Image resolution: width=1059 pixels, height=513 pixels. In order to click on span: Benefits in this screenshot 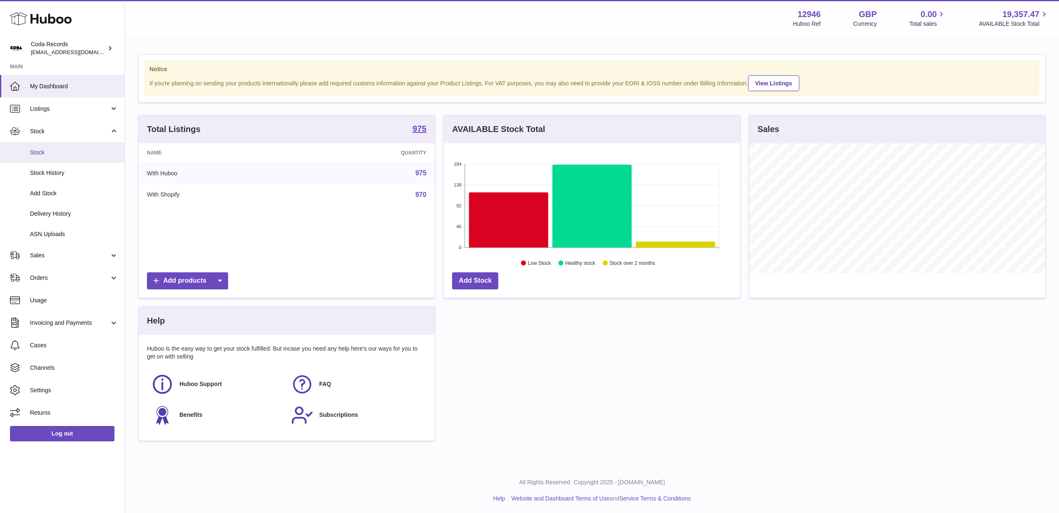, I will do `click(191, 415)`.